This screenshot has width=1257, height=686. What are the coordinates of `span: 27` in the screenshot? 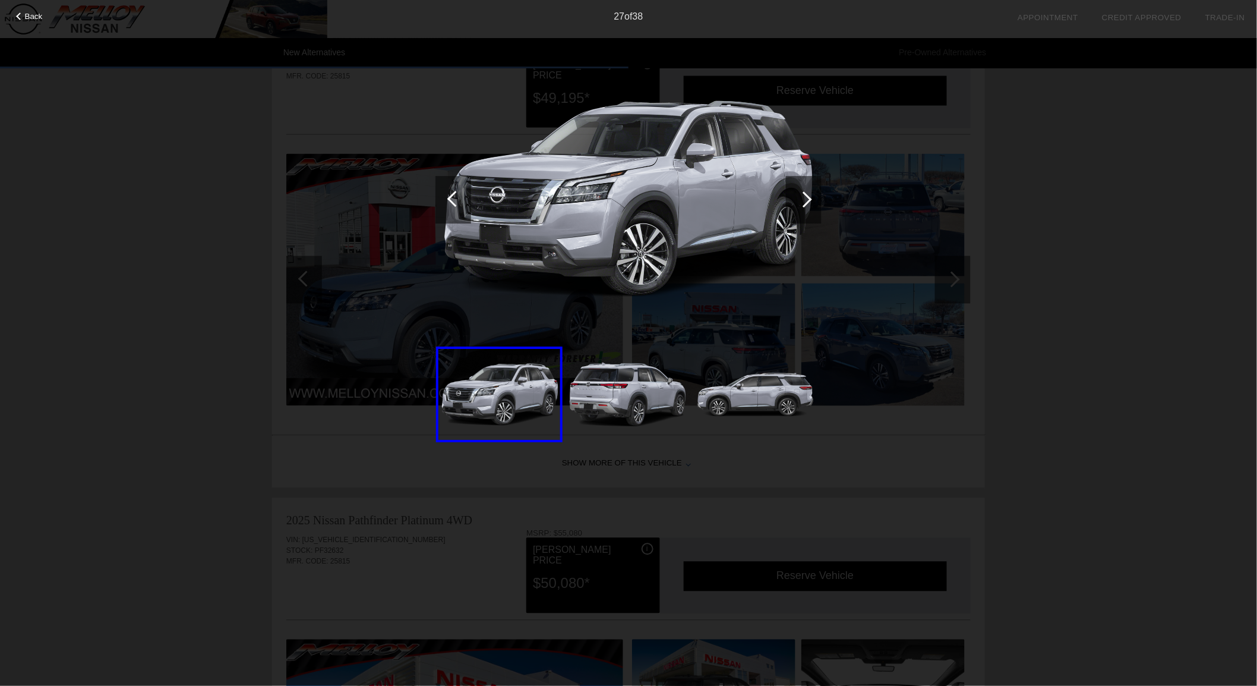 It's located at (620, 16).